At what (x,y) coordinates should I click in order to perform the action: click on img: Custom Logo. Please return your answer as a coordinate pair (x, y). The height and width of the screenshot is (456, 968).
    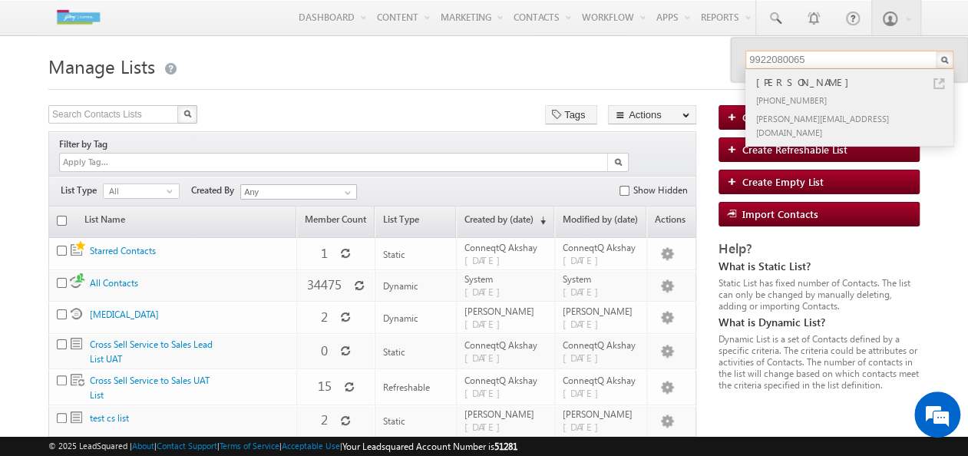
    Looking at the image, I should click on (78, 17).